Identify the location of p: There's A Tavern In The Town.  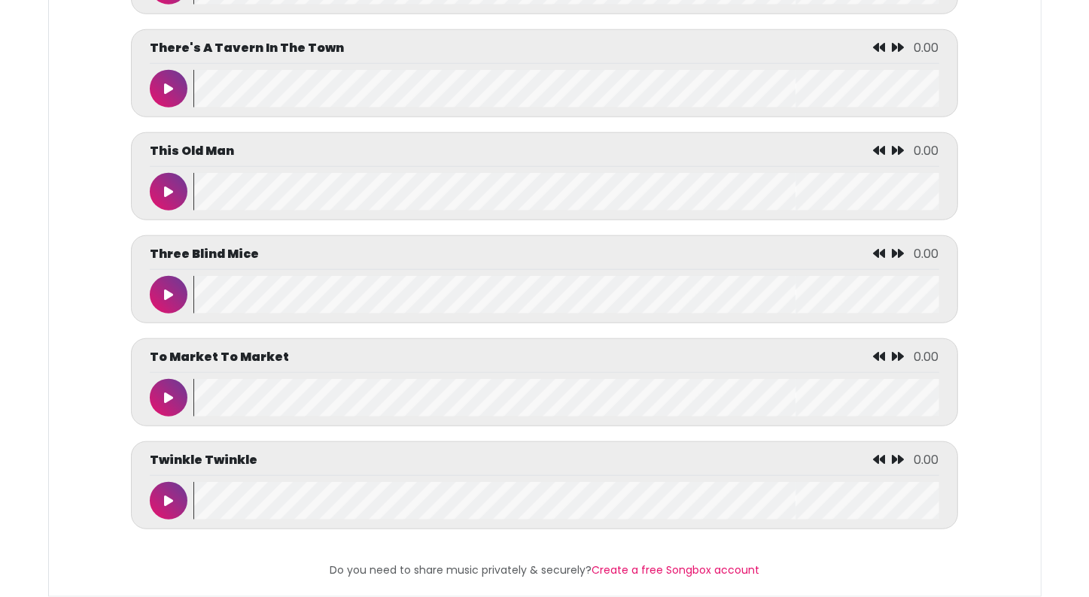
(247, 48).